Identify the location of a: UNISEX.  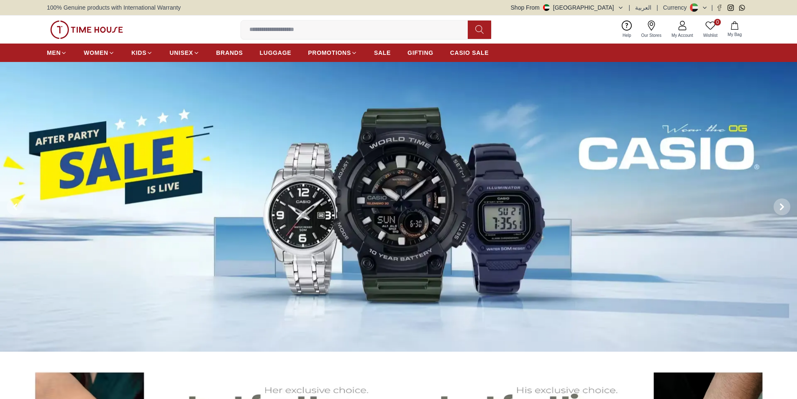
(184, 53).